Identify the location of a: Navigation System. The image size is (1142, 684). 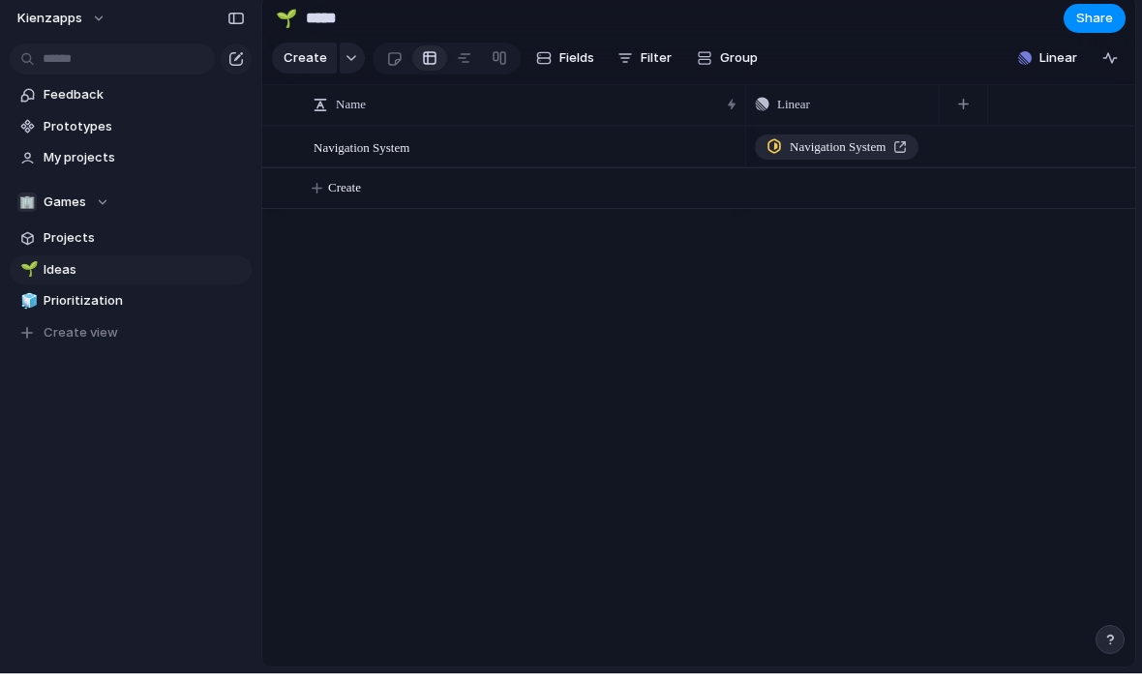
(836, 158).